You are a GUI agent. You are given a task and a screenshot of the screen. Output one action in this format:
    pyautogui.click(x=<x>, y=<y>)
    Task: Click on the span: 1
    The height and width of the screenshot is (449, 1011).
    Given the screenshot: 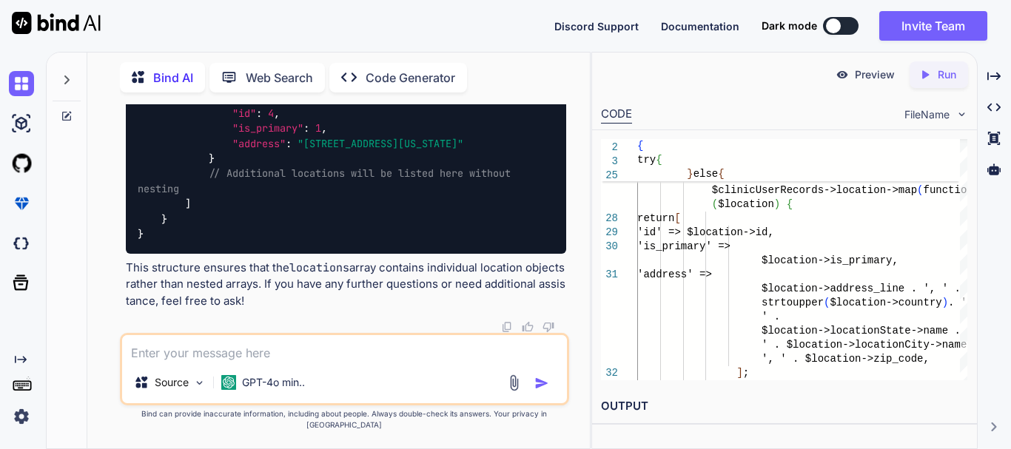 What is the action you would take?
    pyautogui.click(x=318, y=129)
    